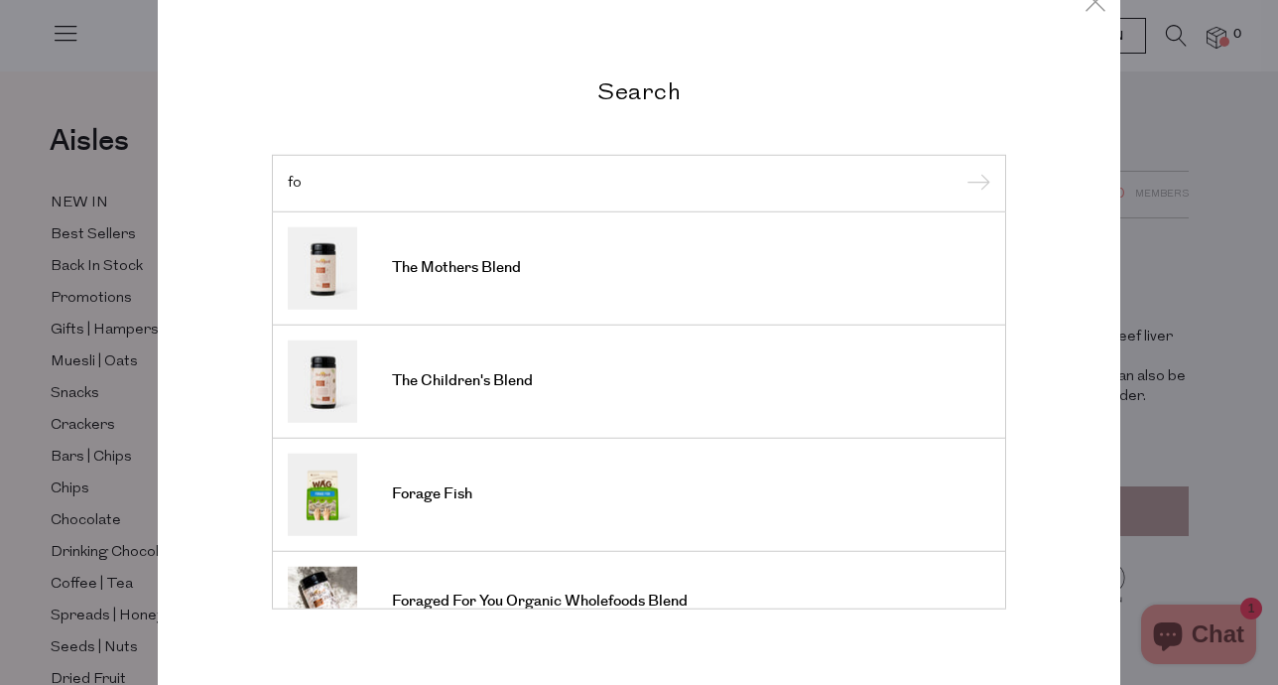  I want to click on span: Foraged For You Organic Wholefoods Blend, so click(540, 601).